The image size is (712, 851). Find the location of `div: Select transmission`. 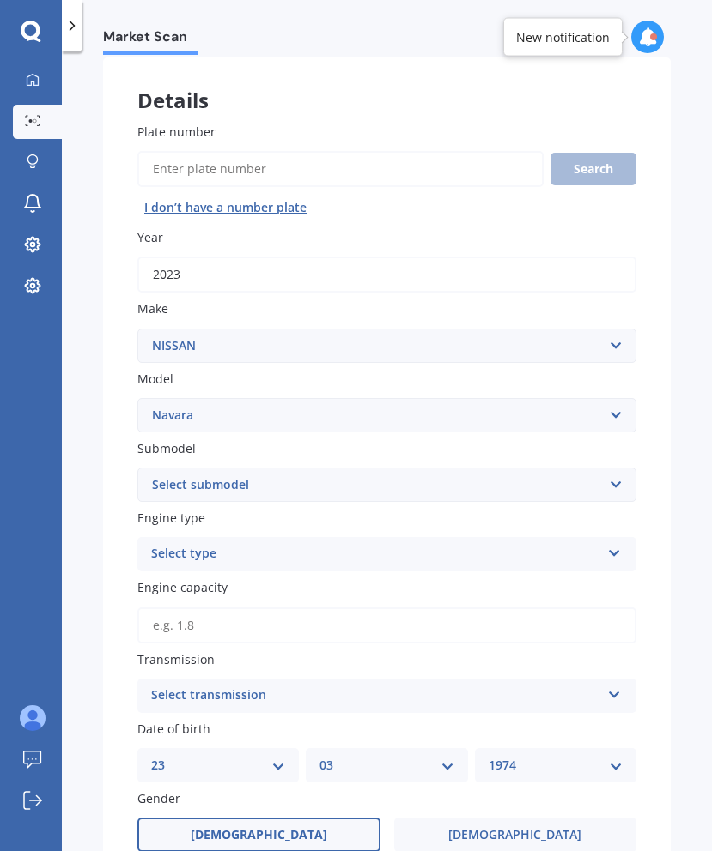

div: Select transmission is located at coordinates (375, 696).